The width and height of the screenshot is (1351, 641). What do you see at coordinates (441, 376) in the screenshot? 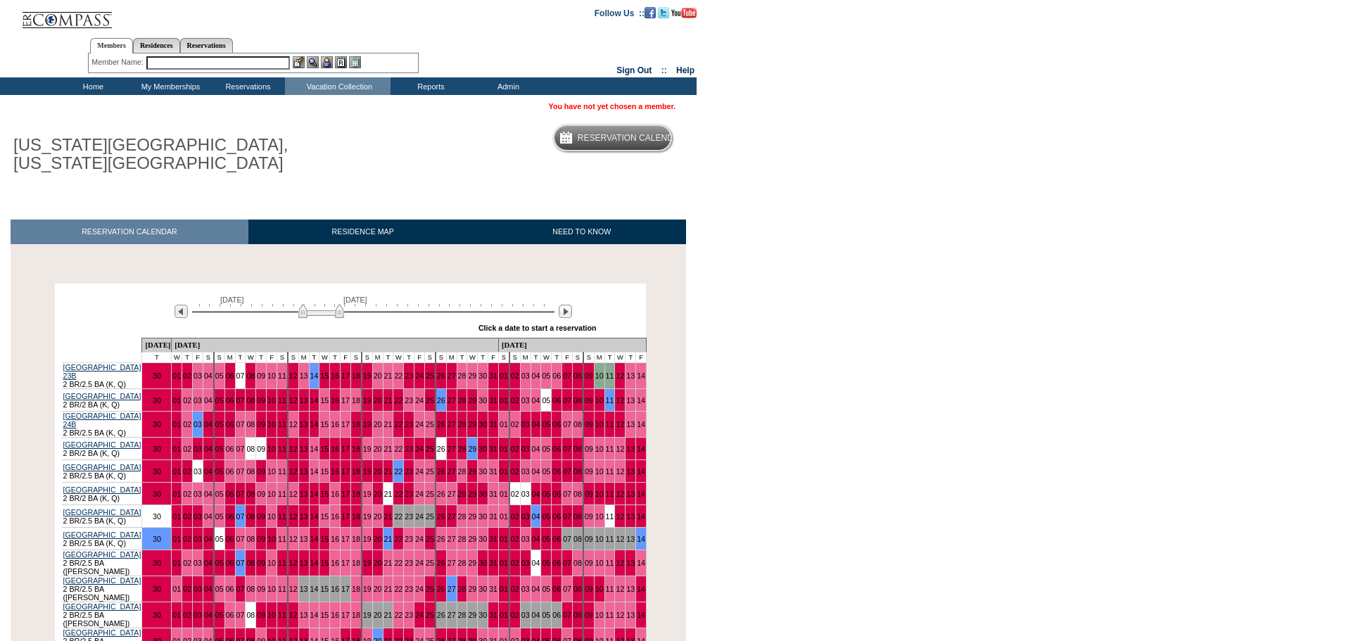
I see `a: 26` at bounding box center [441, 376].